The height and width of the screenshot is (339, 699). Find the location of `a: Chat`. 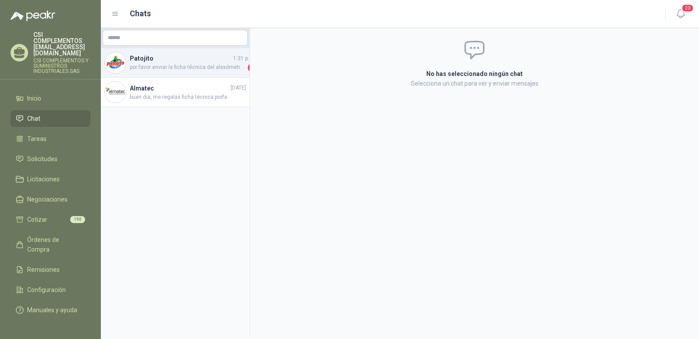

a: Chat is located at coordinates (50, 118).